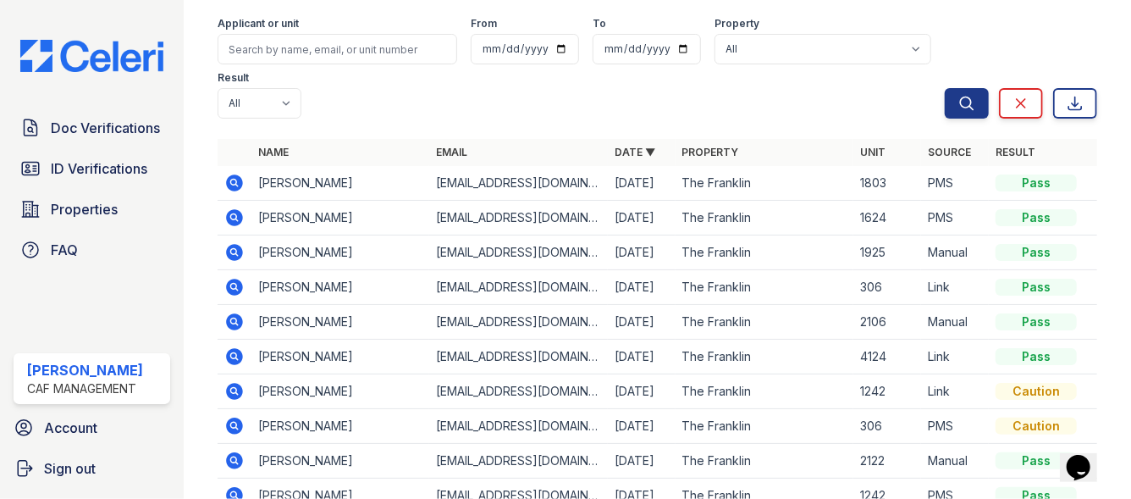  Describe the element at coordinates (710, 152) in the screenshot. I see `a: Property` at that location.